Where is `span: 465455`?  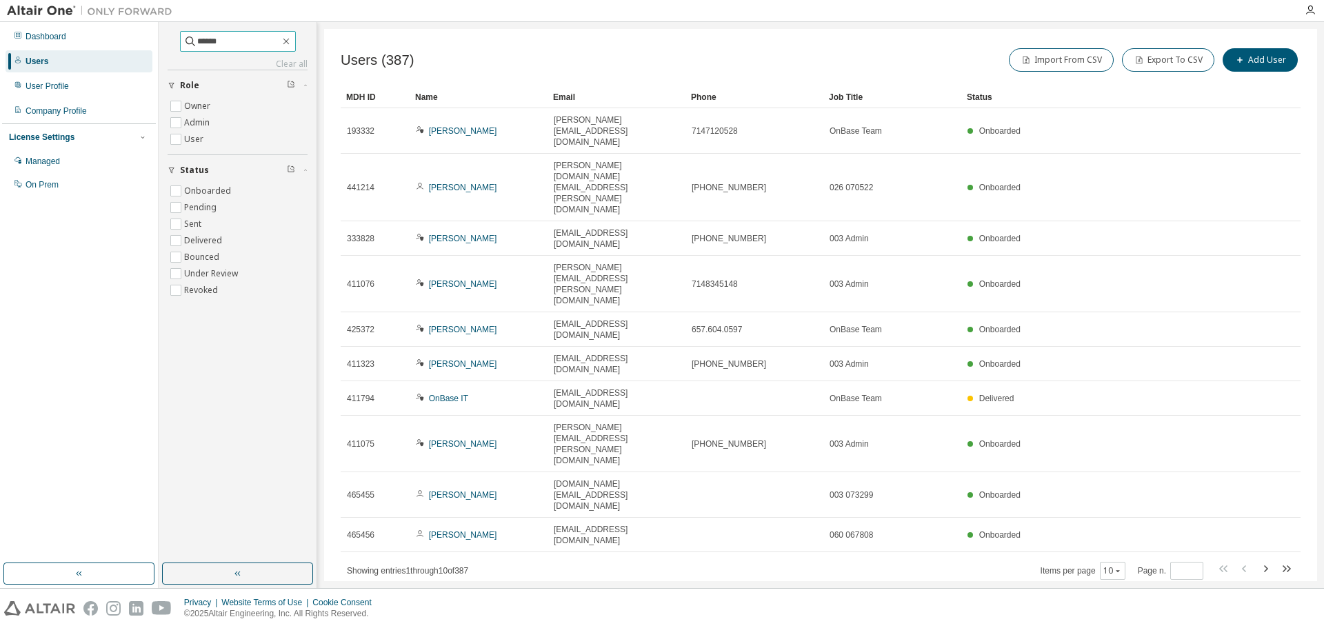 span: 465455 is located at coordinates (361, 495).